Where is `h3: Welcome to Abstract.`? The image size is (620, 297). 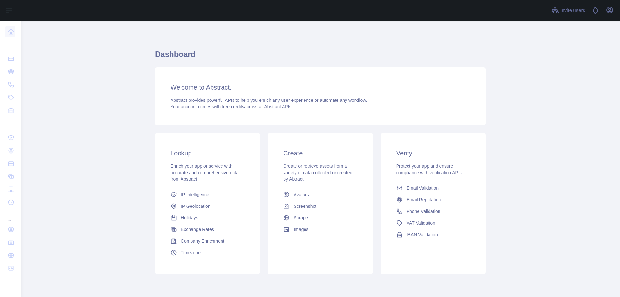
h3: Welcome to Abstract. is located at coordinates (321, 87).